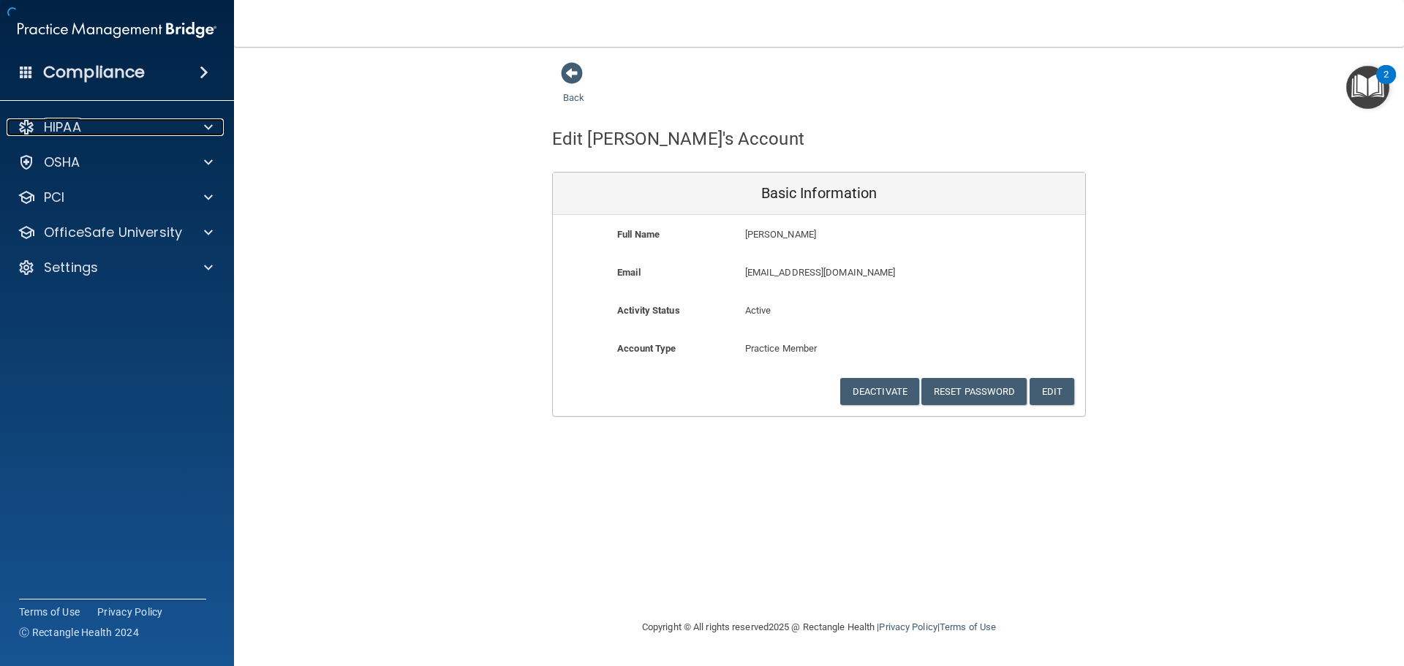  Describe the element at coordinates (62, 162) in the screenshot. I see `p: OSHA` at that location.